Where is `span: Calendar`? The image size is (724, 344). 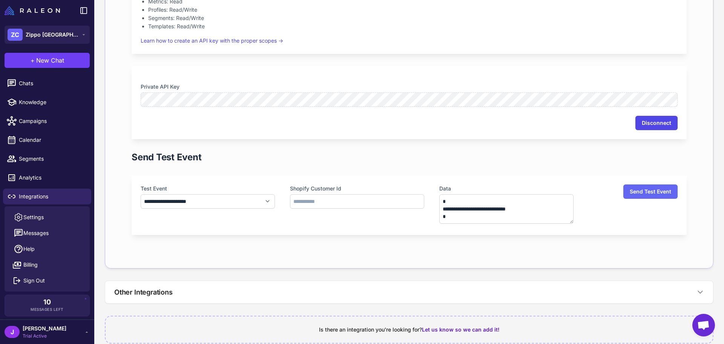
span: Calendar is located at coordinates (52, 140).